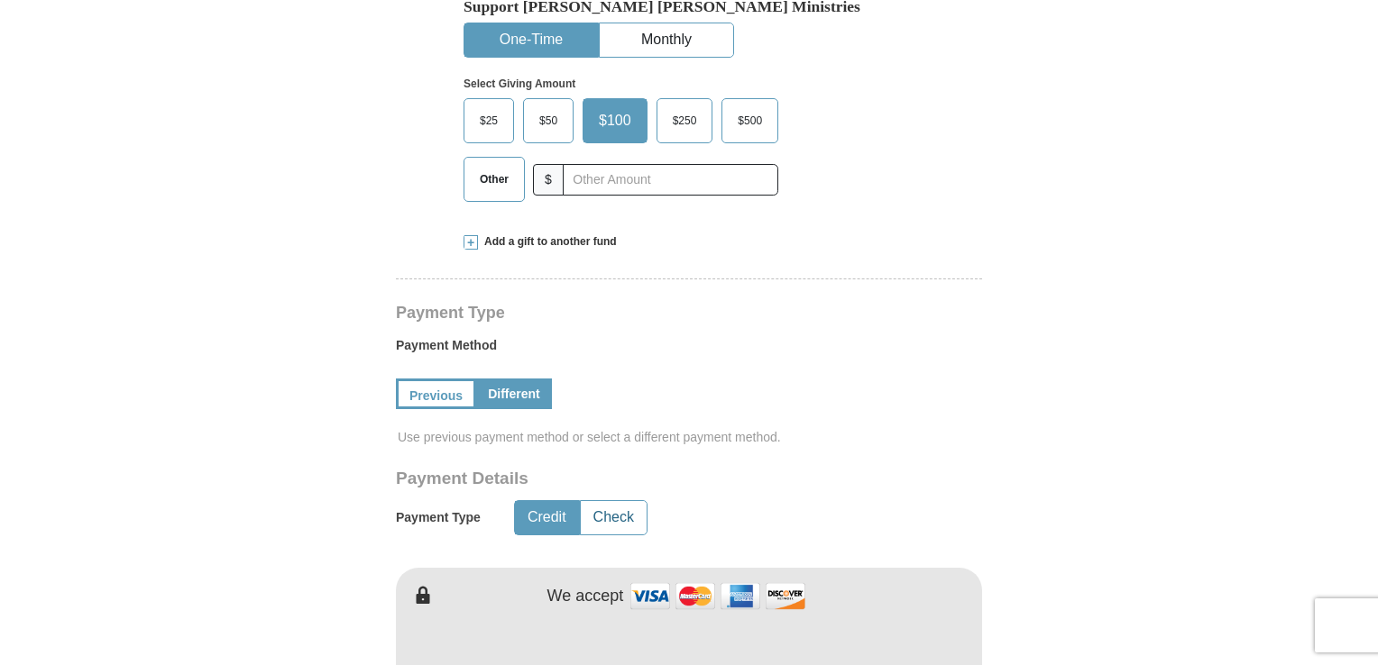 The width and height of the screenshot is (1378, 665). I want to click on span: $100, so click(615, 121).